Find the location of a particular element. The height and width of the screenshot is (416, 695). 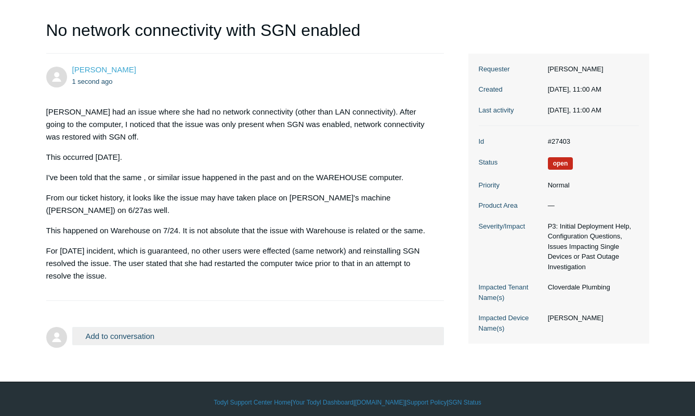

dd: Normal is located at coordinates (591, 185).